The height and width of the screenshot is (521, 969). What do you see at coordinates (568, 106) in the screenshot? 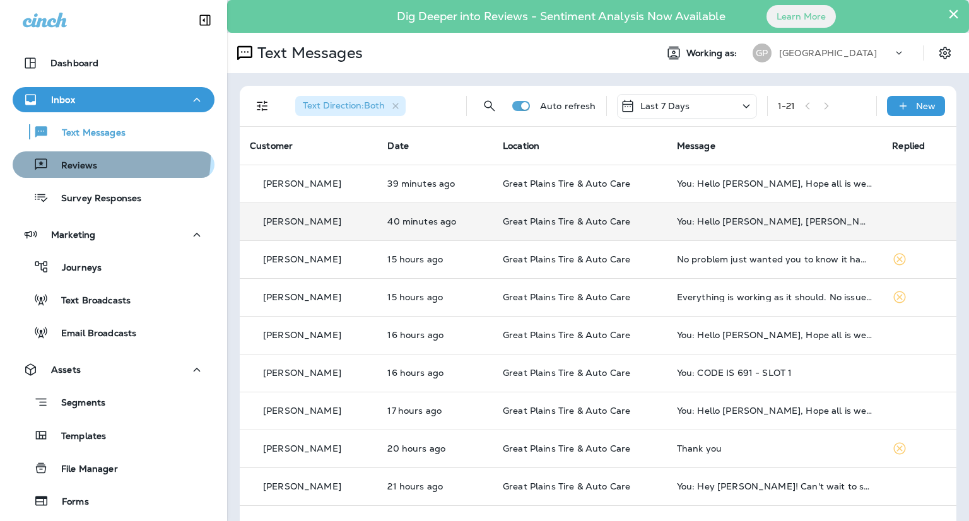
I see `p: Auto refresh` at bounding box center [568, 106].